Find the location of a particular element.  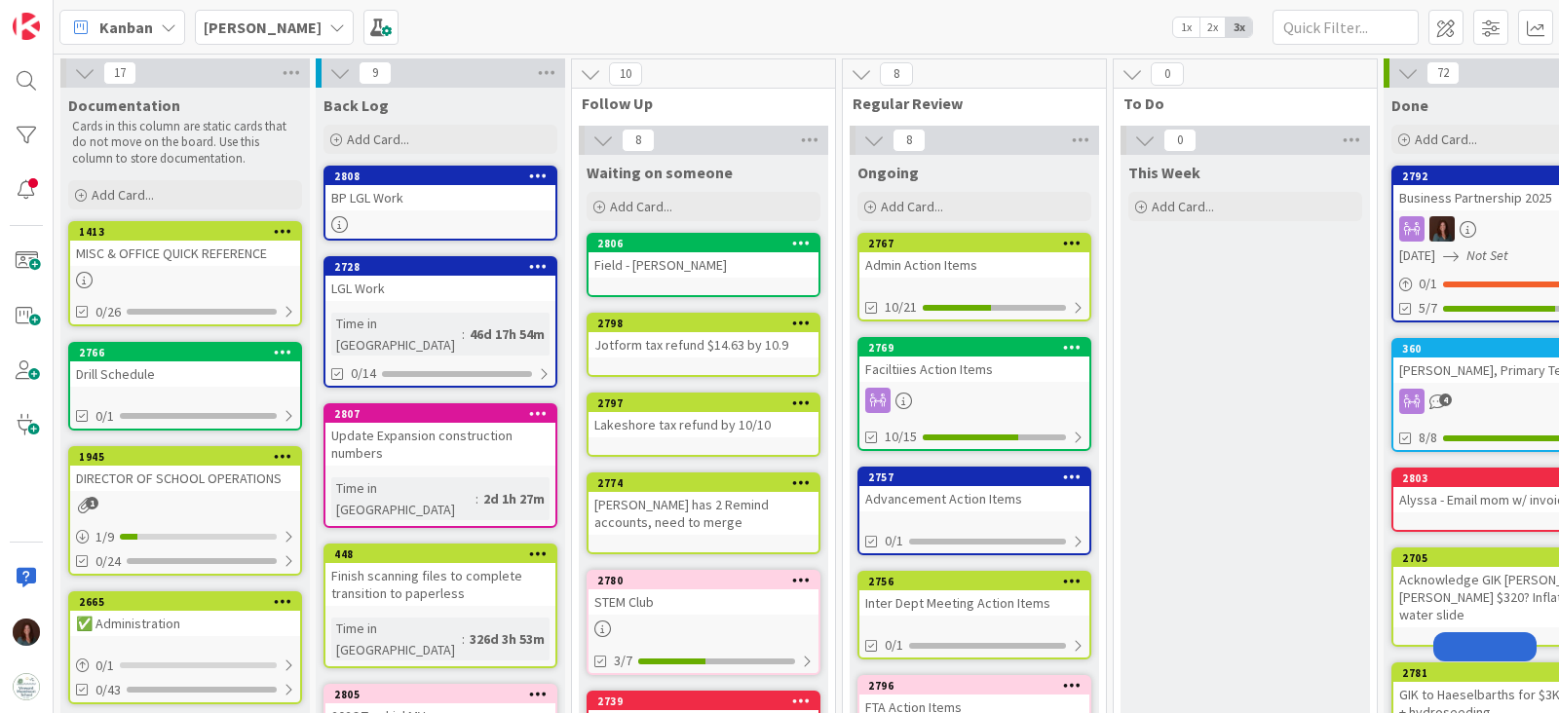

div: Update Expansion construction numbers is located at coordinates (440, 444).